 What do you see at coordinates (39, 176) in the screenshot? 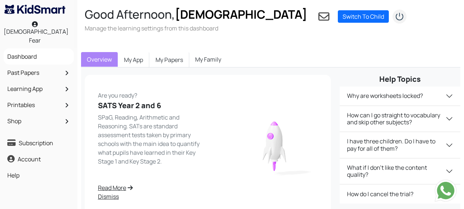
I see `a: Help` at bounding box center [39, 176].